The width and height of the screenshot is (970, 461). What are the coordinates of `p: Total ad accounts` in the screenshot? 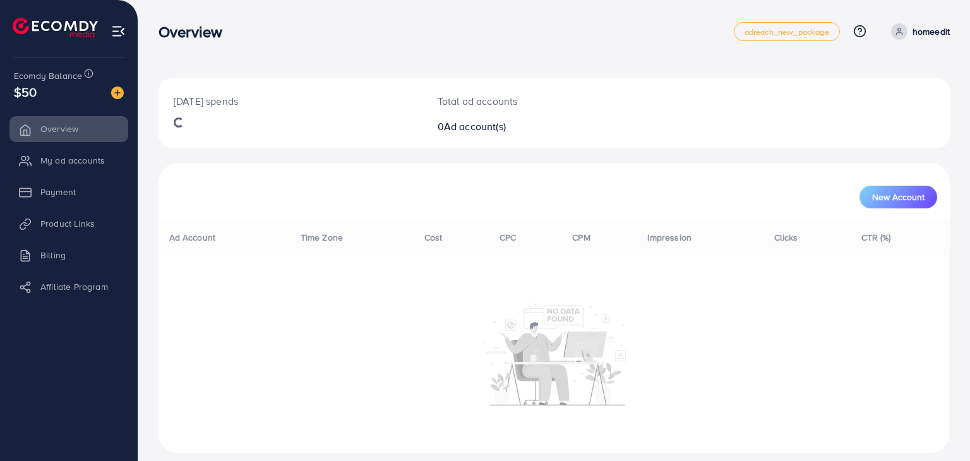 It's located at (521, 101).